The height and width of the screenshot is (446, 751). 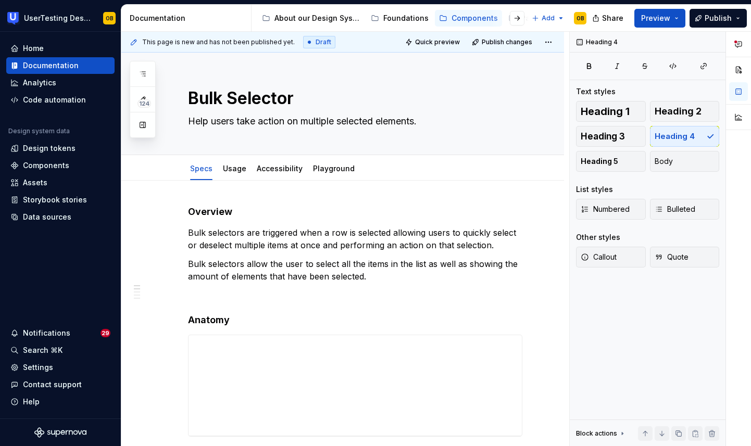 What do you see at coordinates (31, 402) in the screenshot?
I see `div: Help` at bounding box center [31, 402].